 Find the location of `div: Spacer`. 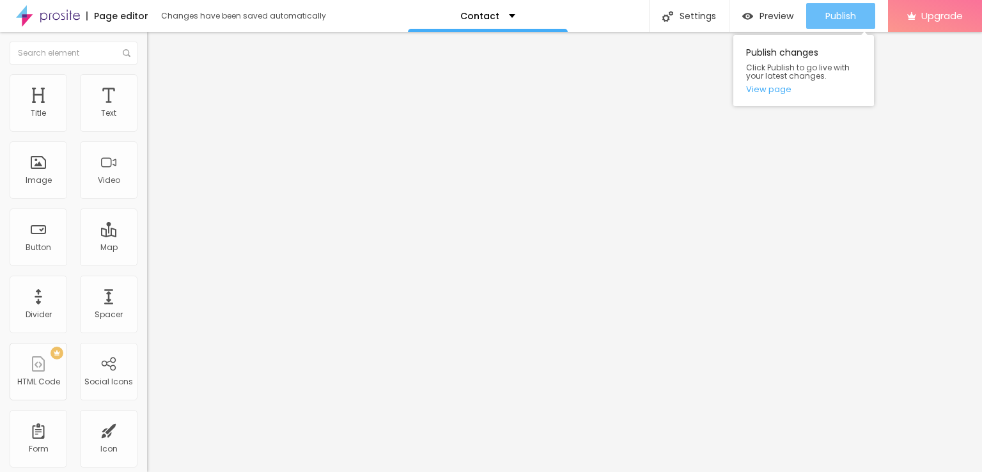

div: Spacer is located at coordinates (109, 315).